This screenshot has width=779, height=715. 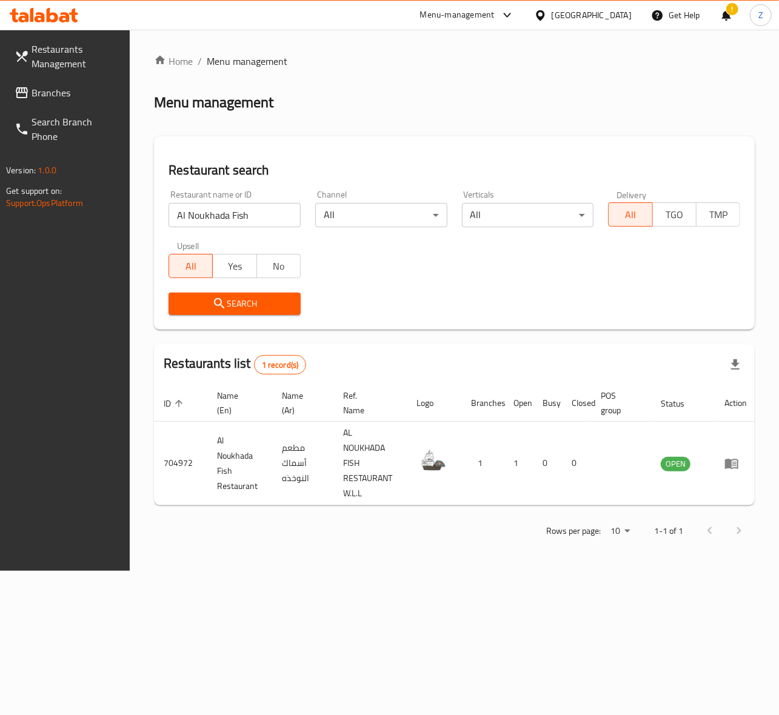 What do you see at coordinates (303, 464) in the screenshot?
I see `td: مطعم أسماك النوخذه` at bounding box center [303, 464].